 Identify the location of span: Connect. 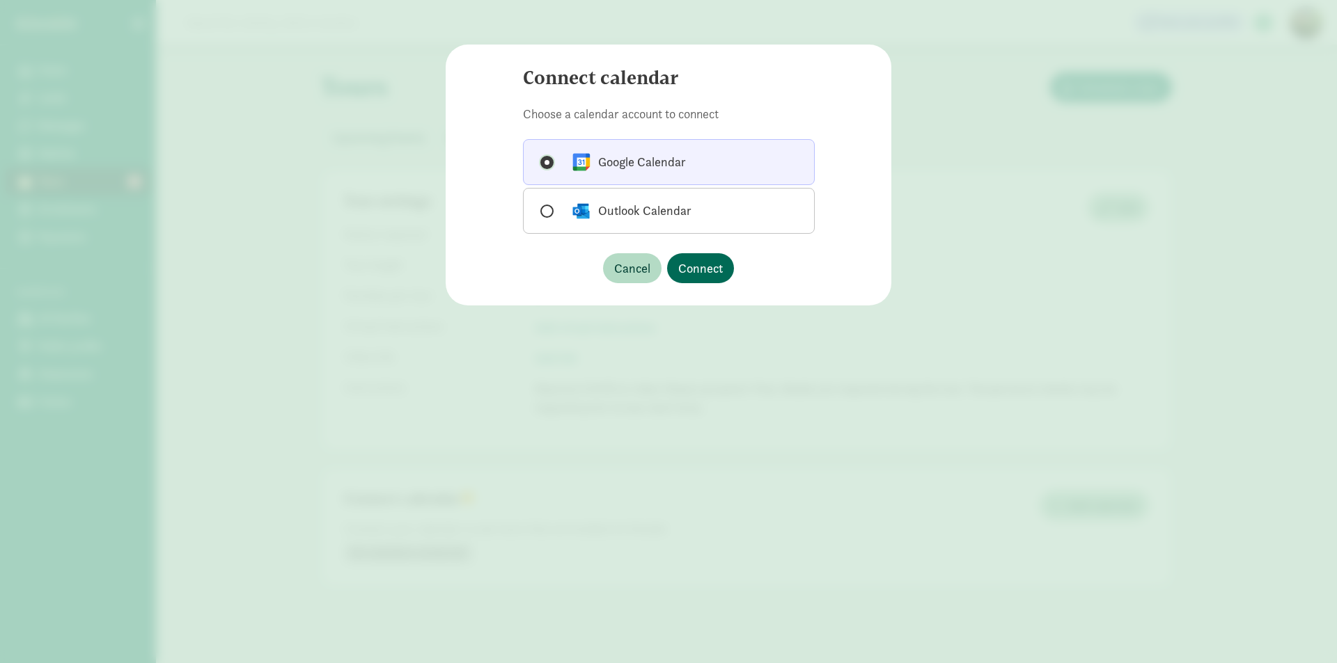
(700, 268).